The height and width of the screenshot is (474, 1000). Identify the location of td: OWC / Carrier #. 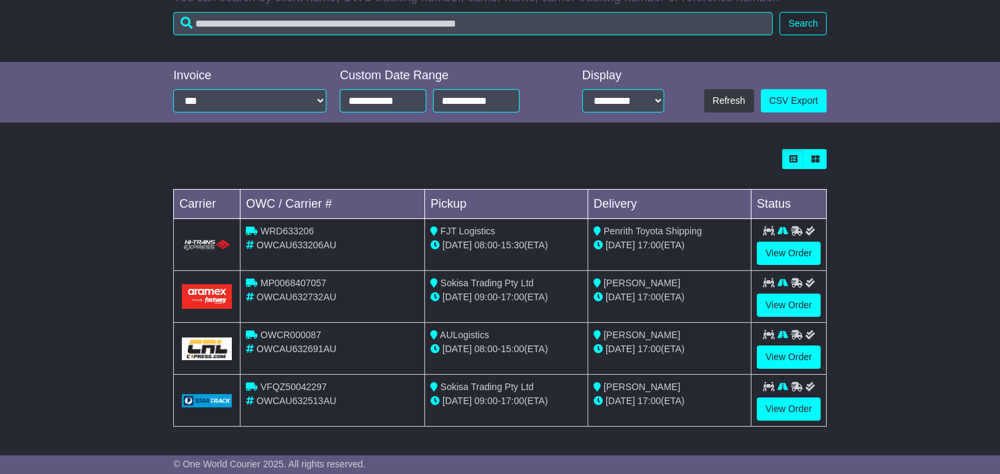
(332, 204).